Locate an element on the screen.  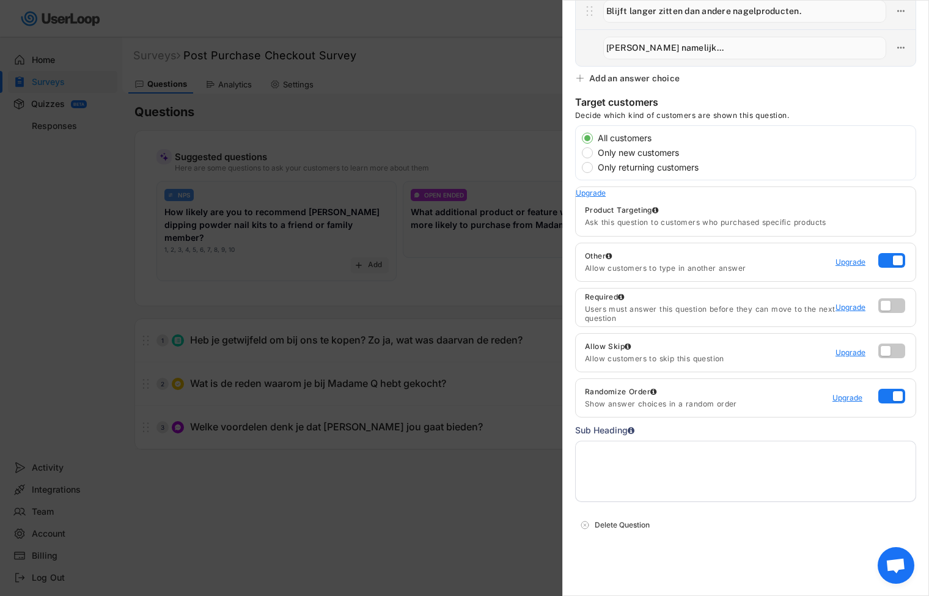
div: Required is located at coordinates (604, 297).